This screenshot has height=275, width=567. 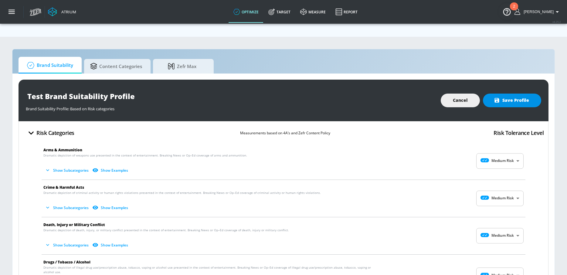 What do you see at coordinates (460, 100) in the screenshot?
I see `button: Cancel` at bounding box center [460, 100].